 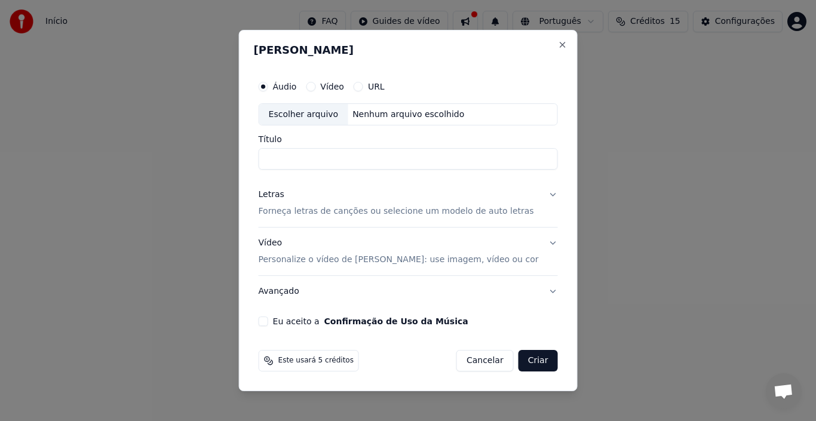 What do you see at coordinates (285, 87) in the screenshot?
I see `label: Áudio` at bounding box center [285, 87].